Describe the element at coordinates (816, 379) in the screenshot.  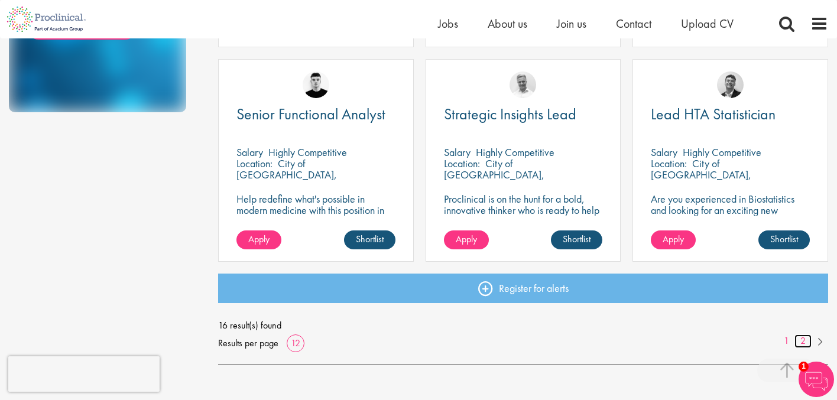
I see `img: Chatbot` at that location.